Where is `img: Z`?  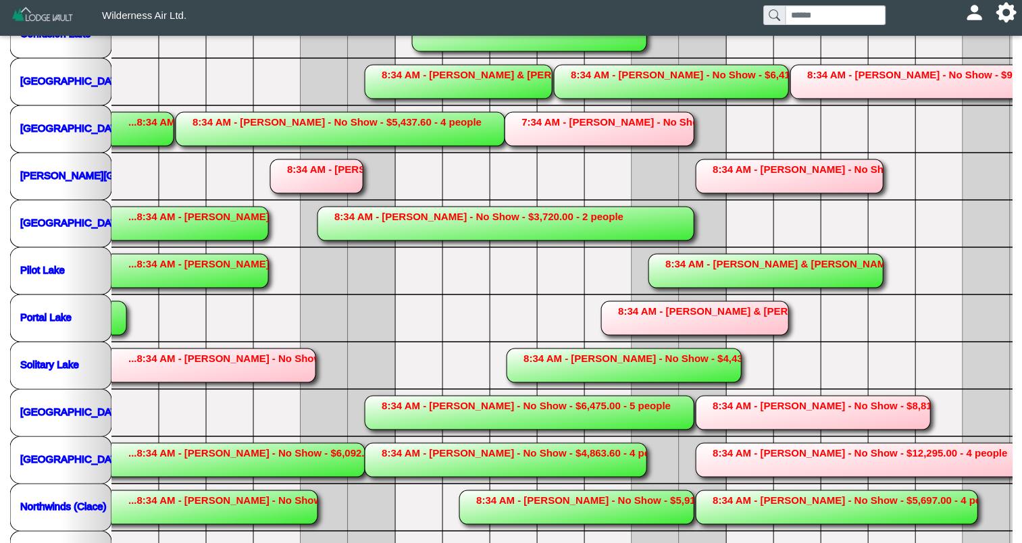
img: Z is located at coordinates (43, 17).